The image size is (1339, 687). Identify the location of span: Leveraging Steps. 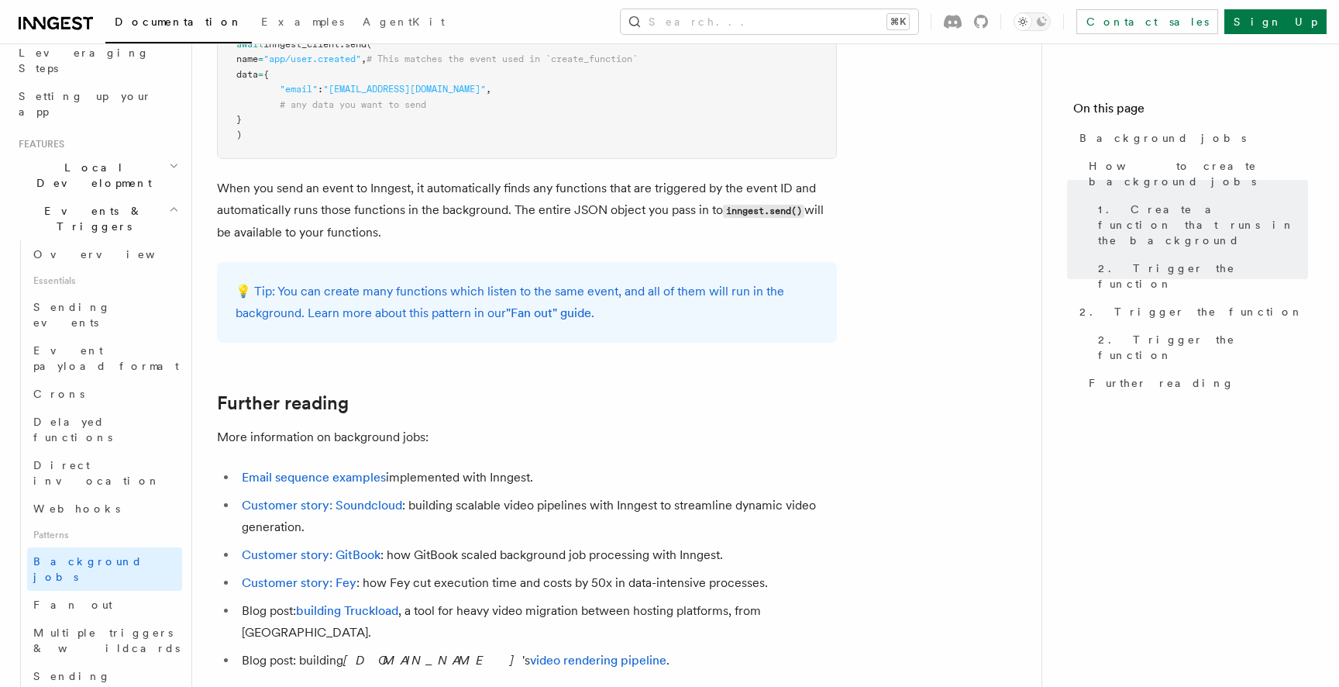
(84, 60).